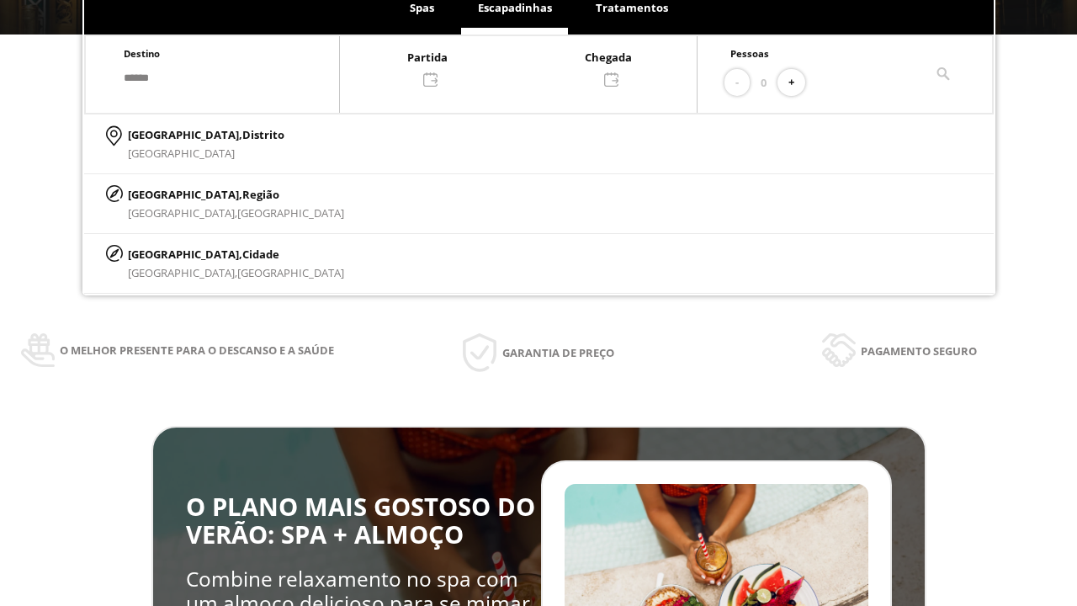  What do you see at coordinates (261, 194) in the screenshot?
I see `span: Região` at bounding box center [261, 194].